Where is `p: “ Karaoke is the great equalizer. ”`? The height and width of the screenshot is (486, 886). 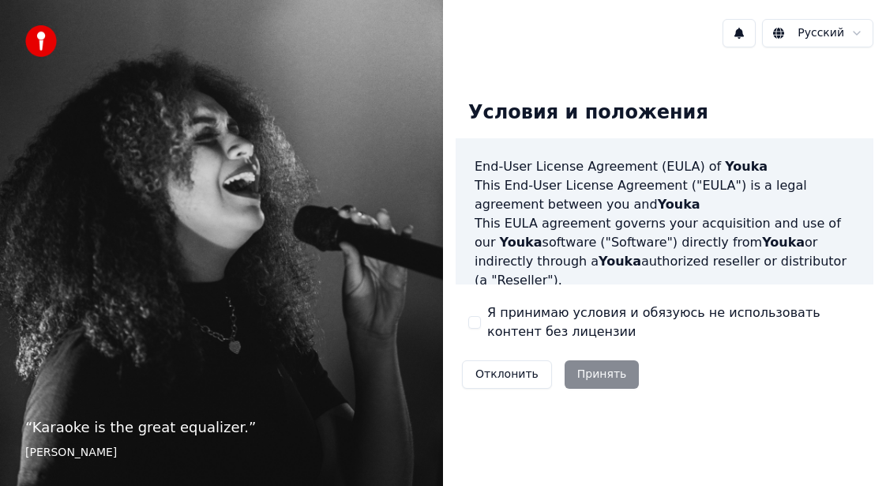
p: “ Karaoke is the great equalizer. ” is located at coordinates (221, 427).